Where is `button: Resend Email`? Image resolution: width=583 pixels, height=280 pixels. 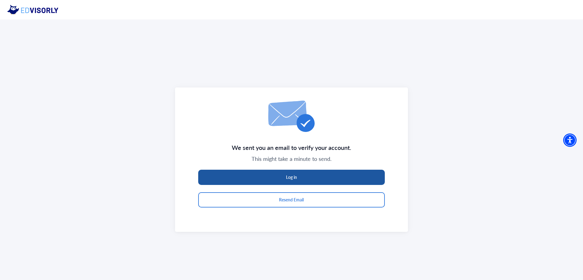 button: Resend Email is located at coordinates (292, 200).